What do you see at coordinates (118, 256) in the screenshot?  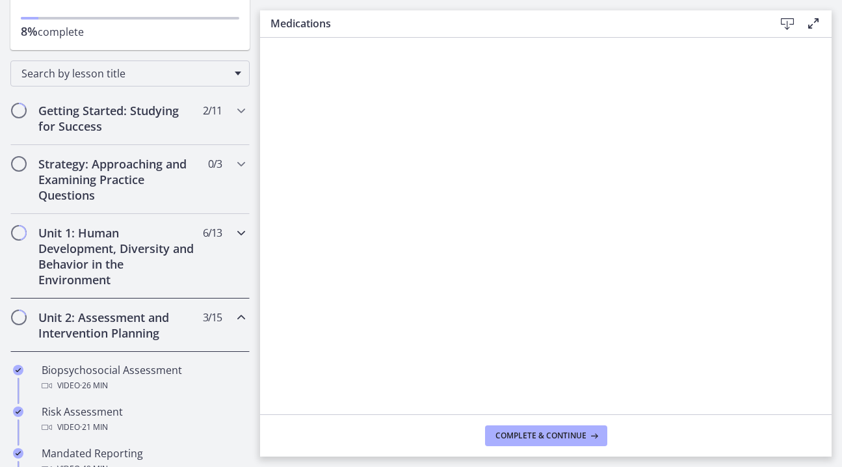 I see `h2: Unit 1: Human Development, Diversity and Behavior in the Environment` at bounding box center [118, 256].